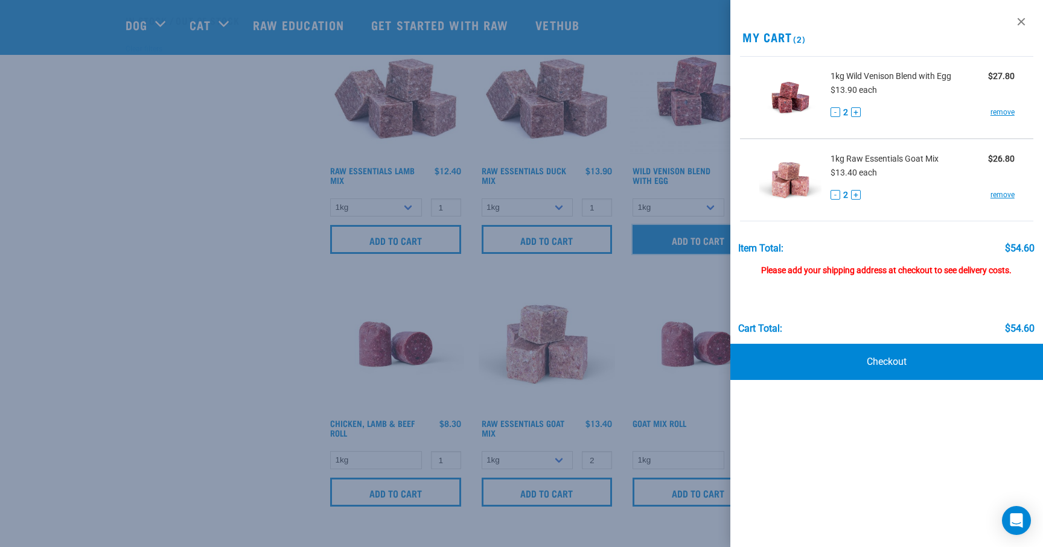 This screenshot has width=1043, height=547. I want to click on span: 1kg Raw Essentials Goat Mix, so click(884, 159).